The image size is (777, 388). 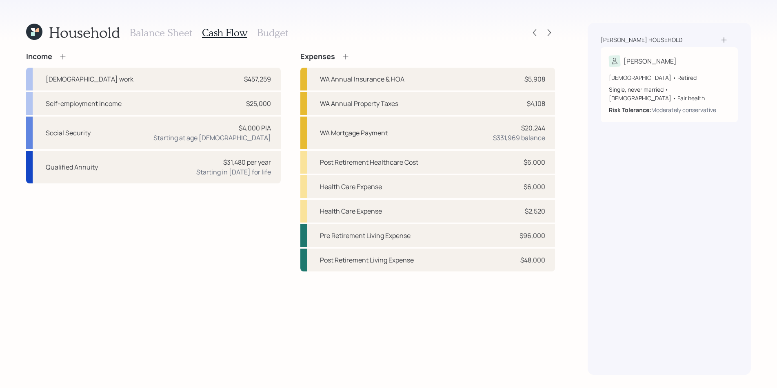 I want to click on h4: Income, so click(x=39, y=57).